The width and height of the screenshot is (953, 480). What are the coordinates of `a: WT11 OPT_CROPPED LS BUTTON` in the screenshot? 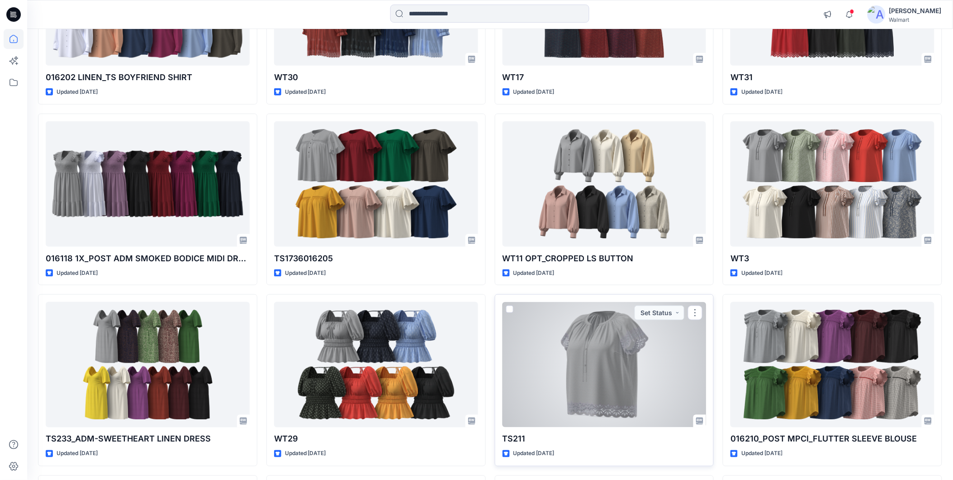 It's located at (605, 184).